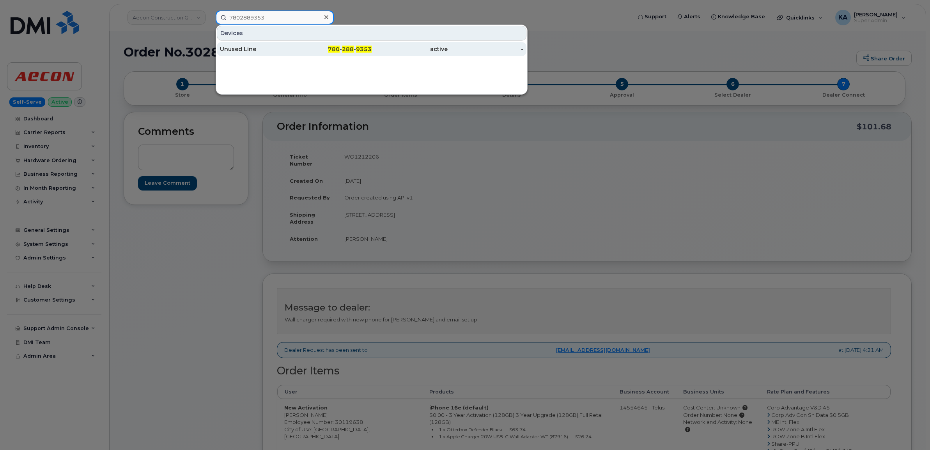 The image size is (930, 450). What do you see at coordinates (258, 49) in the screenshot?
I see `div: Unused Line` at bounding box center [258, 49].